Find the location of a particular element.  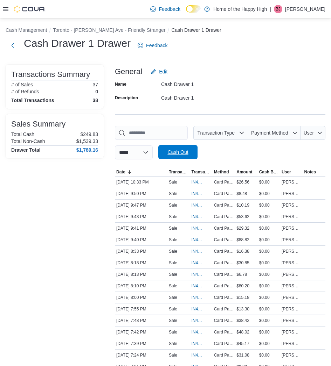

span: IN4SFK-17616231 is located at coordinates (197, 321).